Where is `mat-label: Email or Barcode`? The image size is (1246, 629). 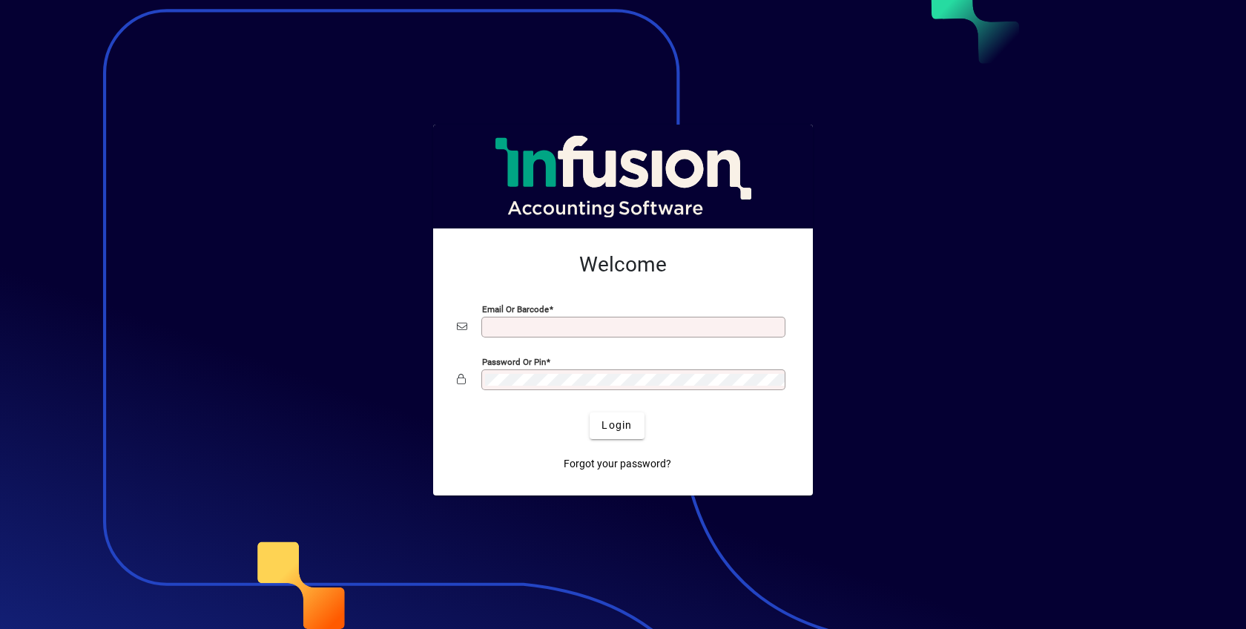 mat-label: Email or Barcode is located at coordinates (515, 308).